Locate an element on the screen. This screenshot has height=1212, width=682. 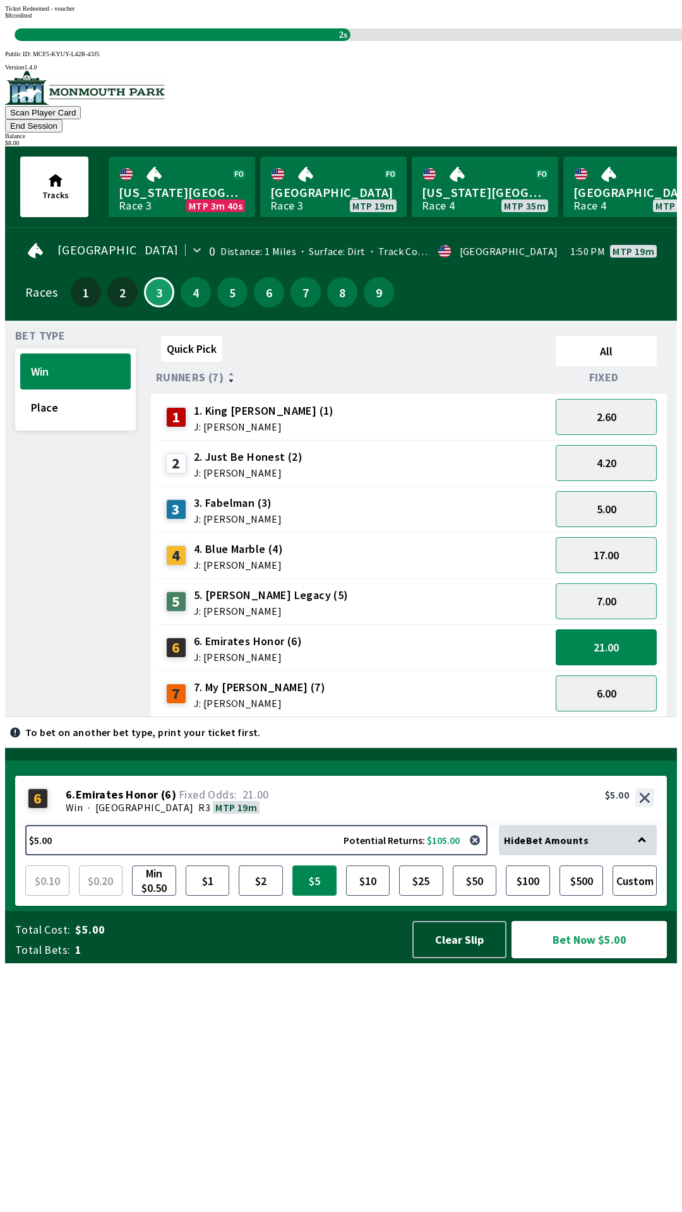
button: Clear Slip is located at coordinates (459, 939).